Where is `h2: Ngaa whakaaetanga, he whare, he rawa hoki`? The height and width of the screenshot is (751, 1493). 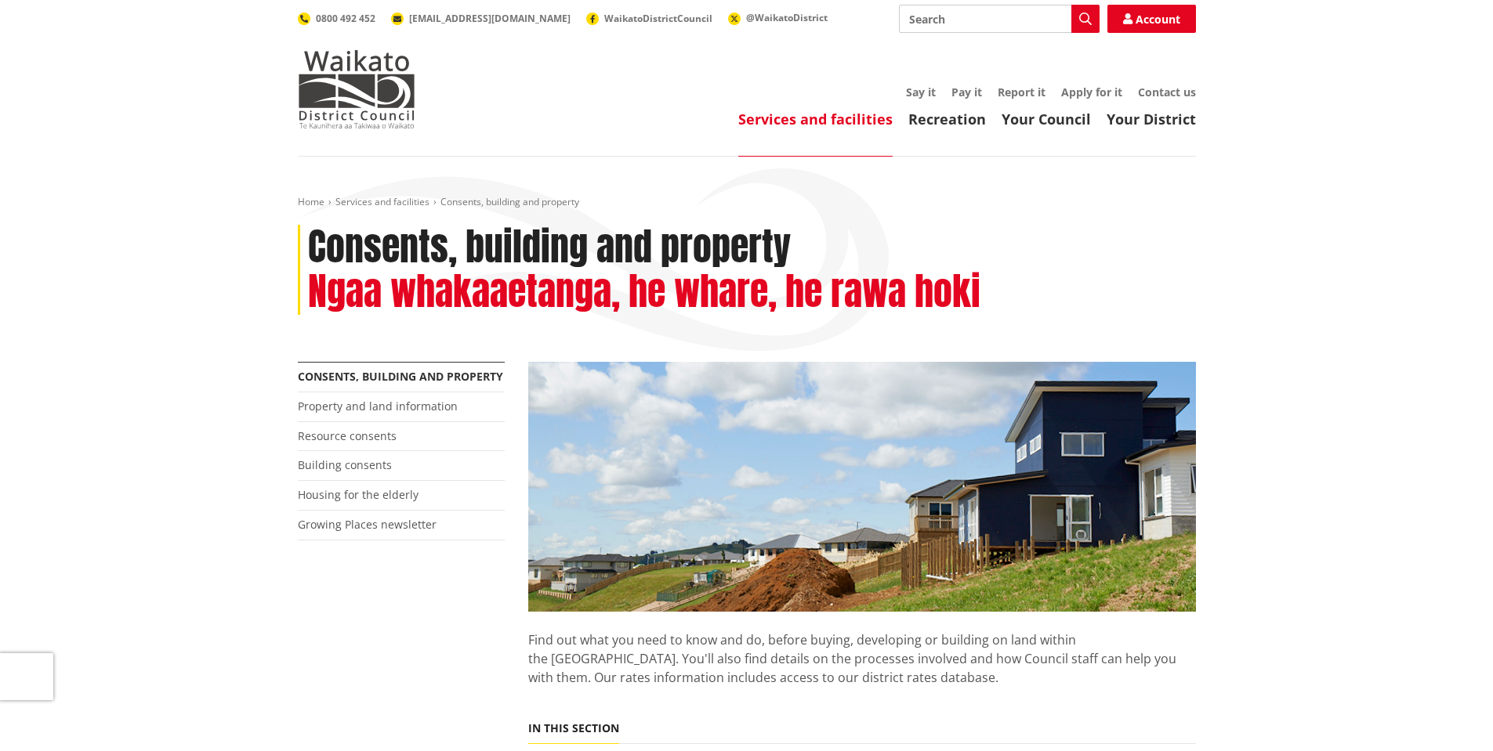
h2: Ngaa whakaaetanga, he whare, he rawa hoki is located at coordinates (644, 292).